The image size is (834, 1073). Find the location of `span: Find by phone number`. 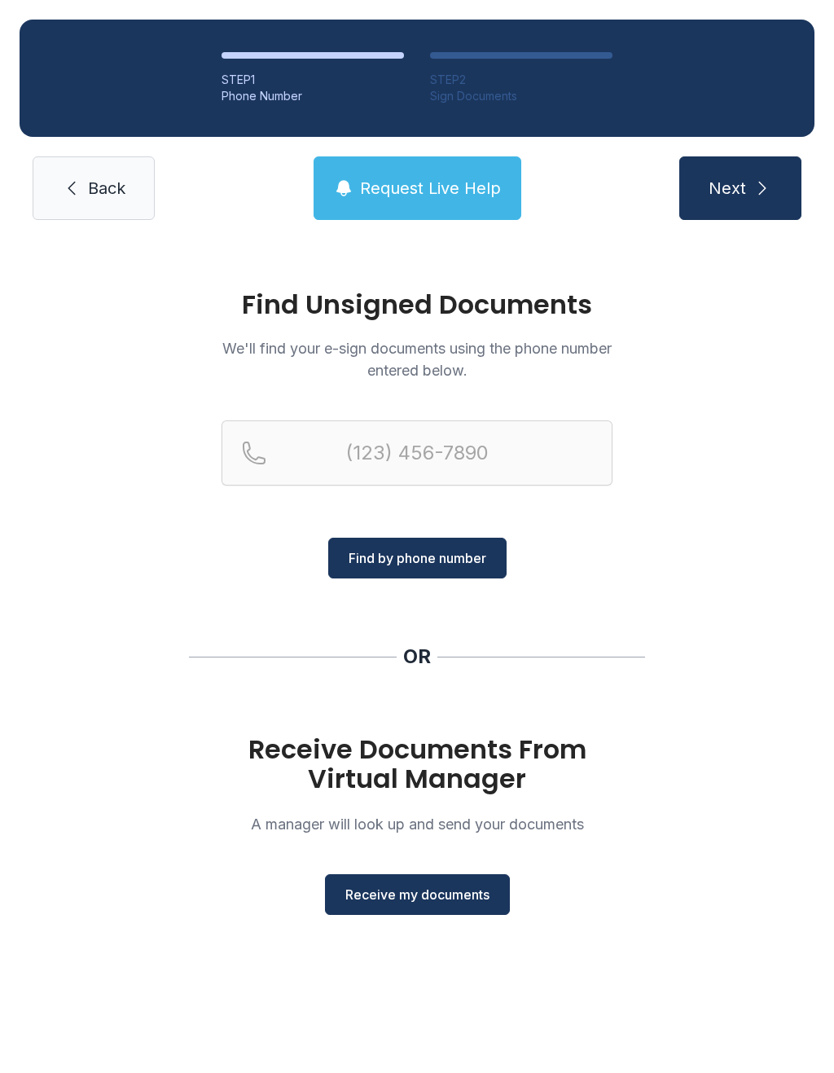

span: Find by phone number is located at coordinates (417, 558).